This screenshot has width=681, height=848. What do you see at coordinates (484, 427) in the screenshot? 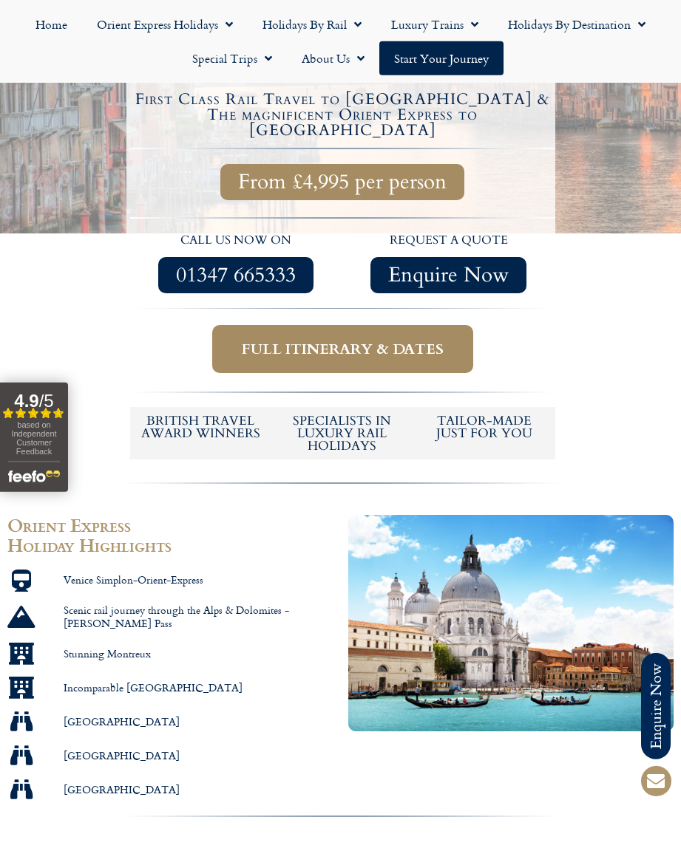
I see `h5: tailor-made just for you` at bounding box center [484, 427].